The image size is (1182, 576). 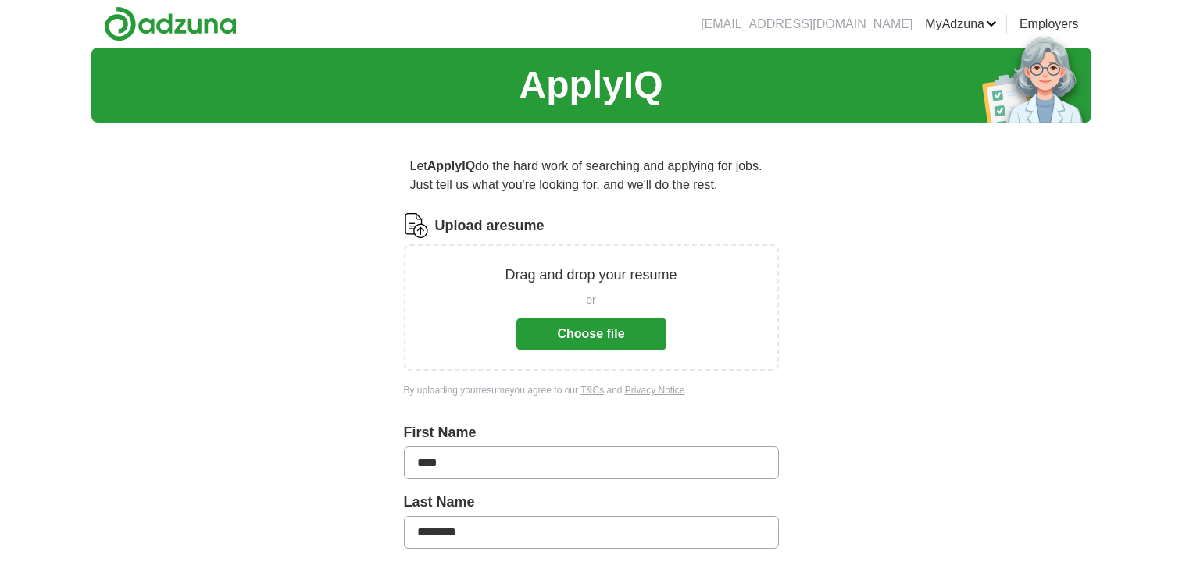 What do you see at coordinates (591, 502) in the screenshot?
I see `label: Last Name` at bounding box center [591, 502].